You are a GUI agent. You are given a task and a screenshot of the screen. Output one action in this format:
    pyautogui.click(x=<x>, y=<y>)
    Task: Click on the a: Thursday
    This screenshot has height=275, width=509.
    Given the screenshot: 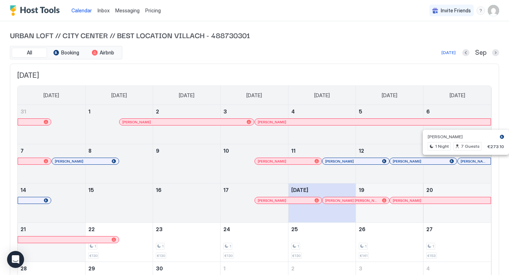 What is the action you would take?
    pyautogui.click(x=322, y=95)
    